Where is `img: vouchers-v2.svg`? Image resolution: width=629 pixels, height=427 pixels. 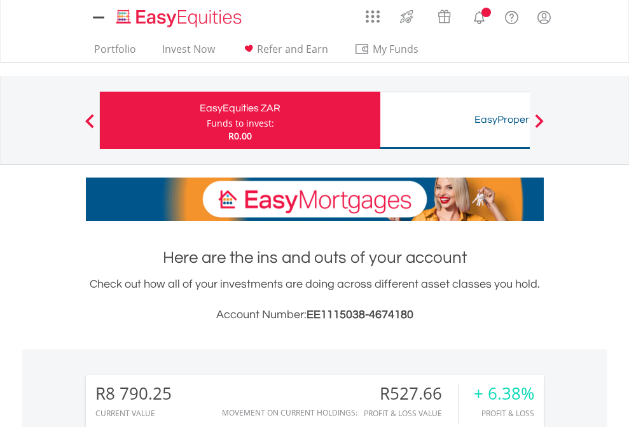 img: vouchers-v2.svg is located at coordinates (444, 17).